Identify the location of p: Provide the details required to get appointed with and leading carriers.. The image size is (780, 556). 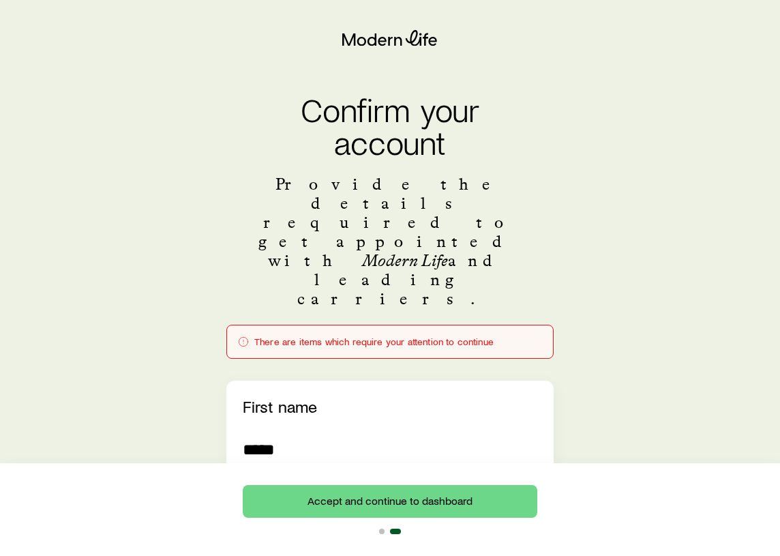
(390, 241).